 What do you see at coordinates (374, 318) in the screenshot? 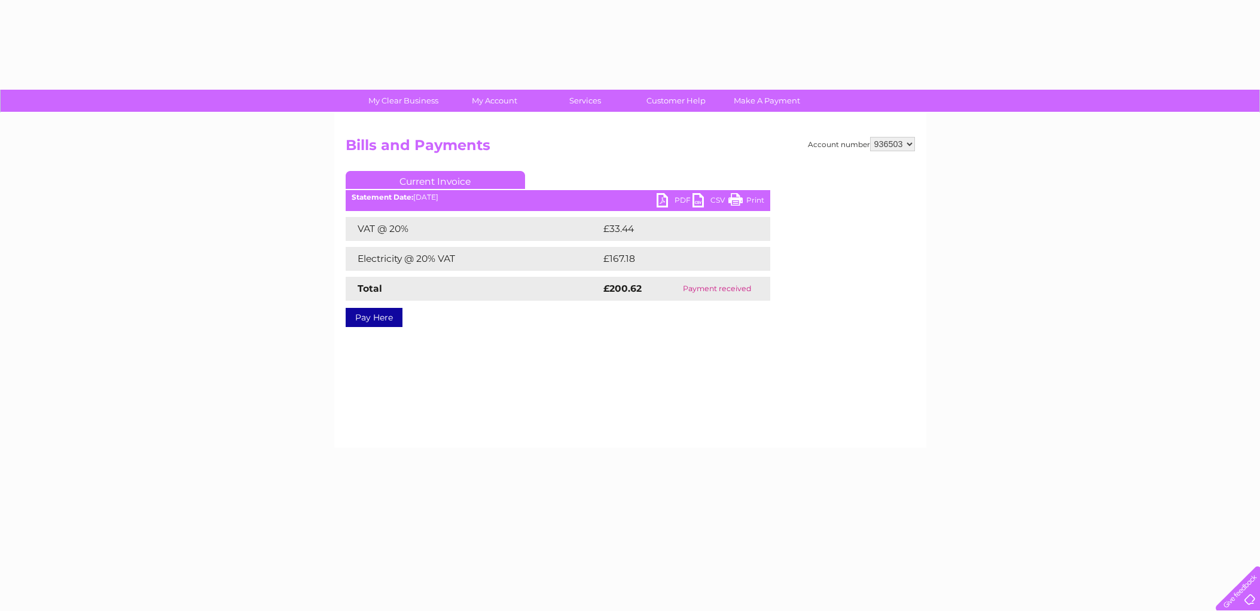
I see `a: Pay Here` at bounding box center [374, 318].